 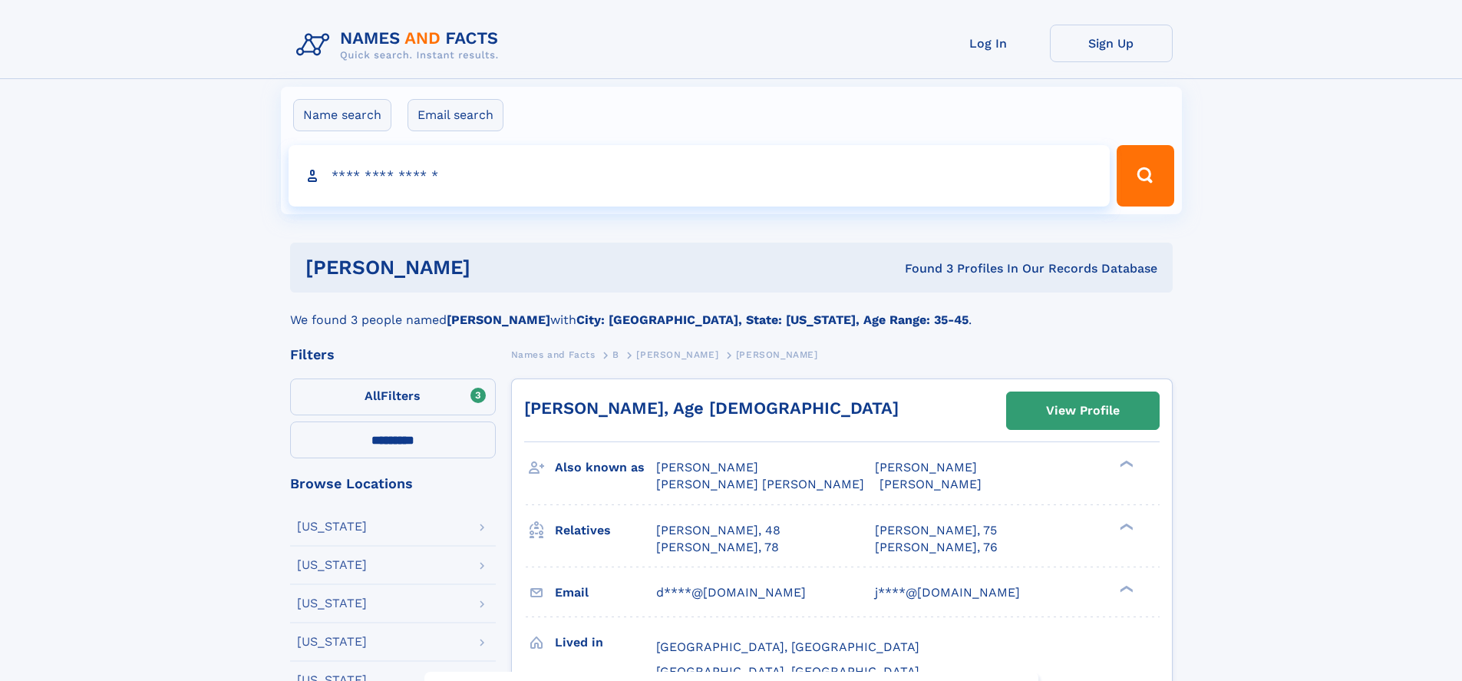 I want to click on div: Browse Locations, so click(x=393, y=484).